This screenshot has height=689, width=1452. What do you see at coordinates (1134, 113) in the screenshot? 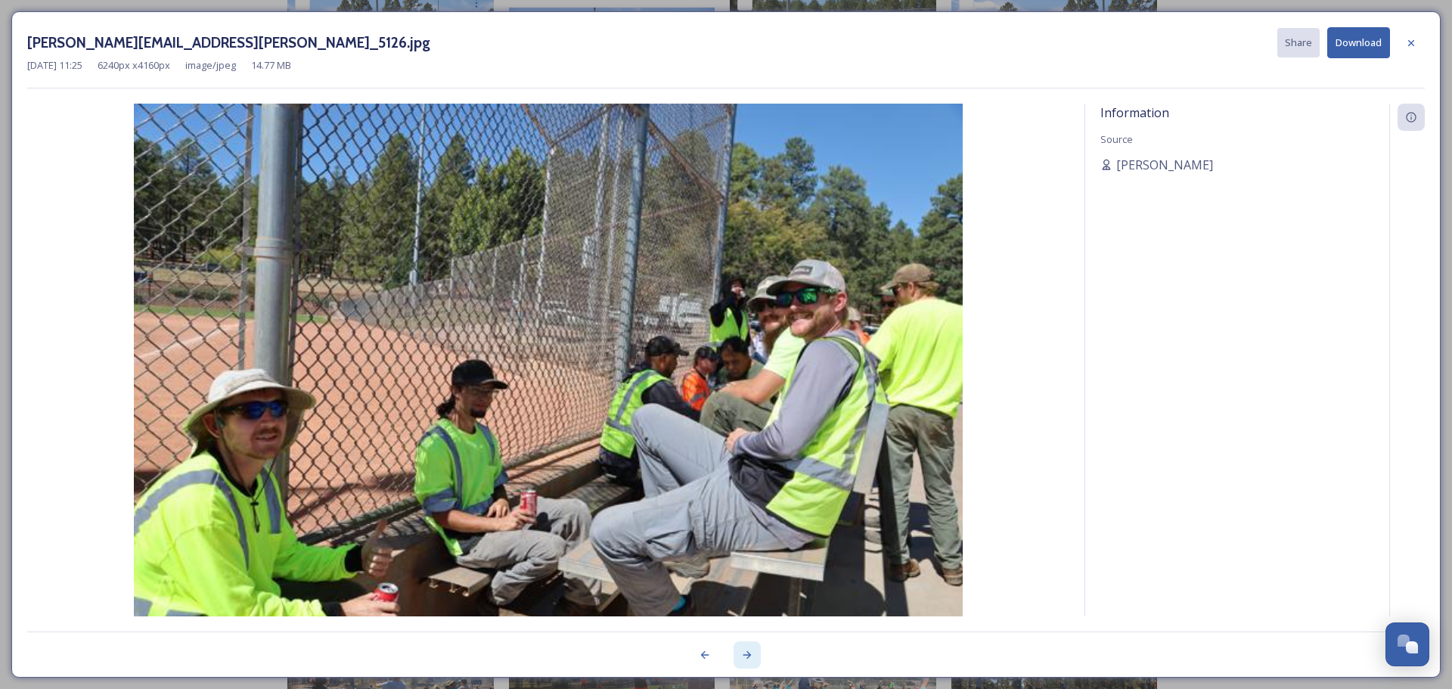
I see `span: Information` at bounding box center [1134, 113].